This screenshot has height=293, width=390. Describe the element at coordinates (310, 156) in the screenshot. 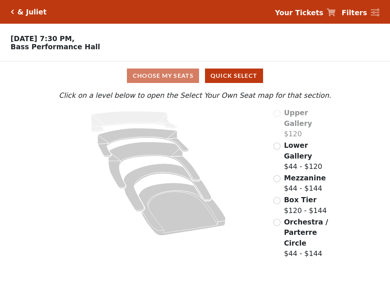

I see `label: $44 - $120` at that location.